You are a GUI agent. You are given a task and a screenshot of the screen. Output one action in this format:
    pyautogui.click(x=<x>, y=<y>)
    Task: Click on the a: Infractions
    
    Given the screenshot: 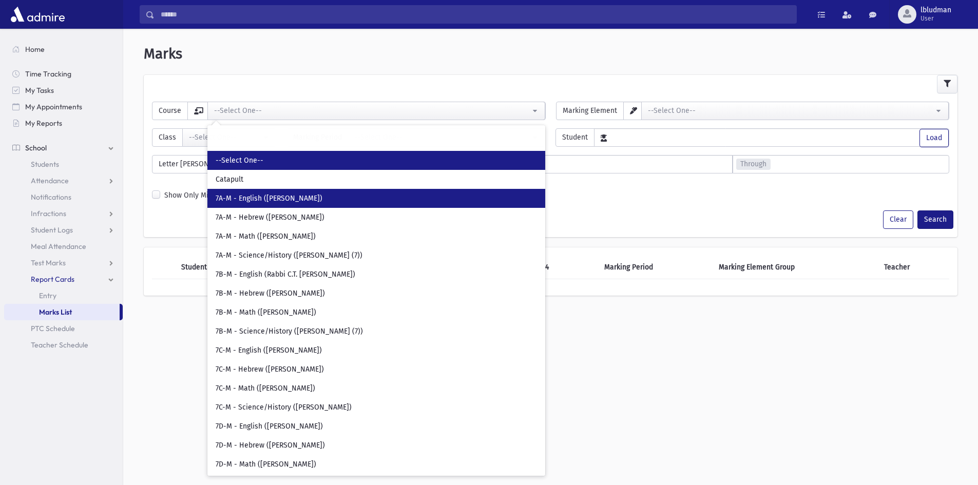 What is the action you would take?
    pyautogui.click(x=63, y=214)
    